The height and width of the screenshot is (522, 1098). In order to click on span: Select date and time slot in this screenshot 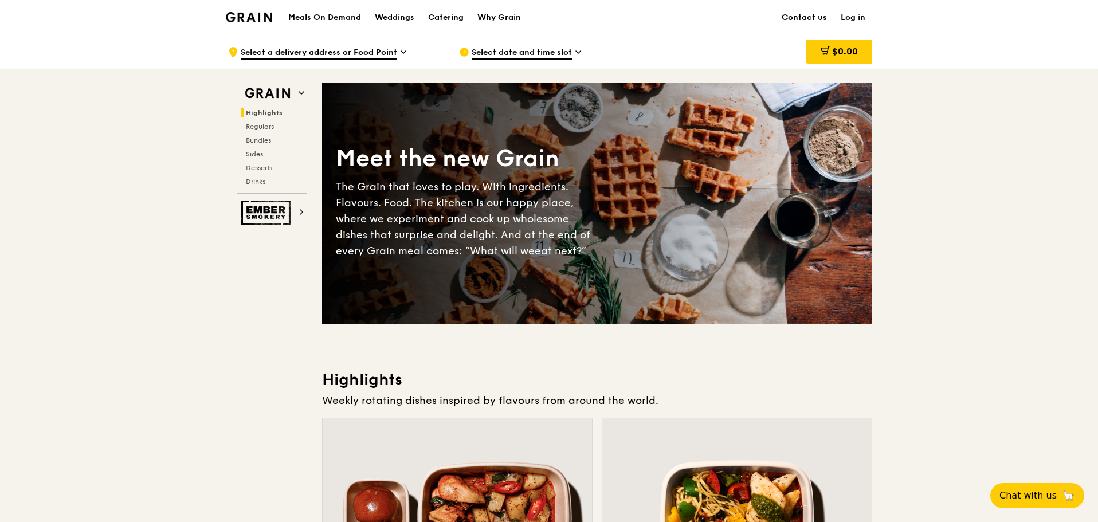, I will do `click(521, 53)`.